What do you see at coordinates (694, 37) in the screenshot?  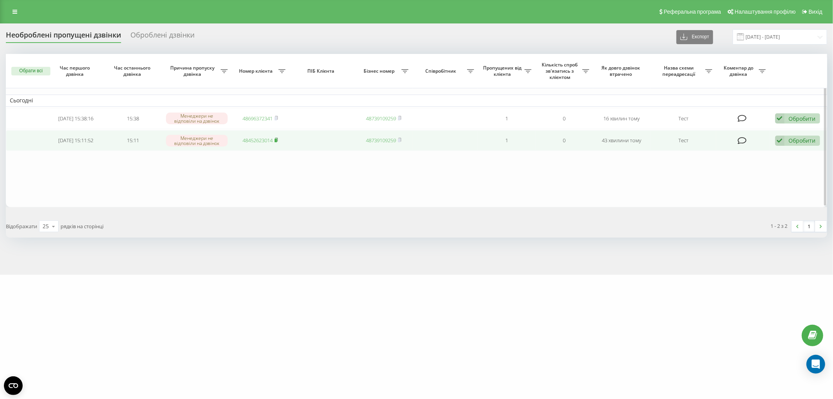 I see `button: Експорт` at bounding box center [694, 37].